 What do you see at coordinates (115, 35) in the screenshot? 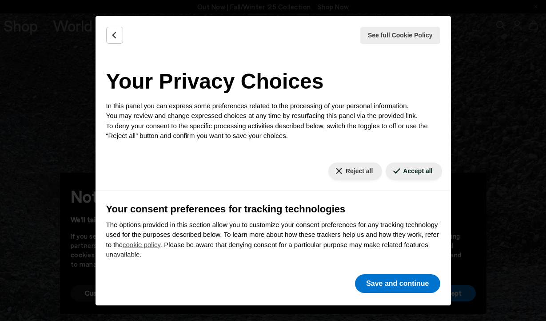
I see `button: Back` at bounding box center [115, 35].